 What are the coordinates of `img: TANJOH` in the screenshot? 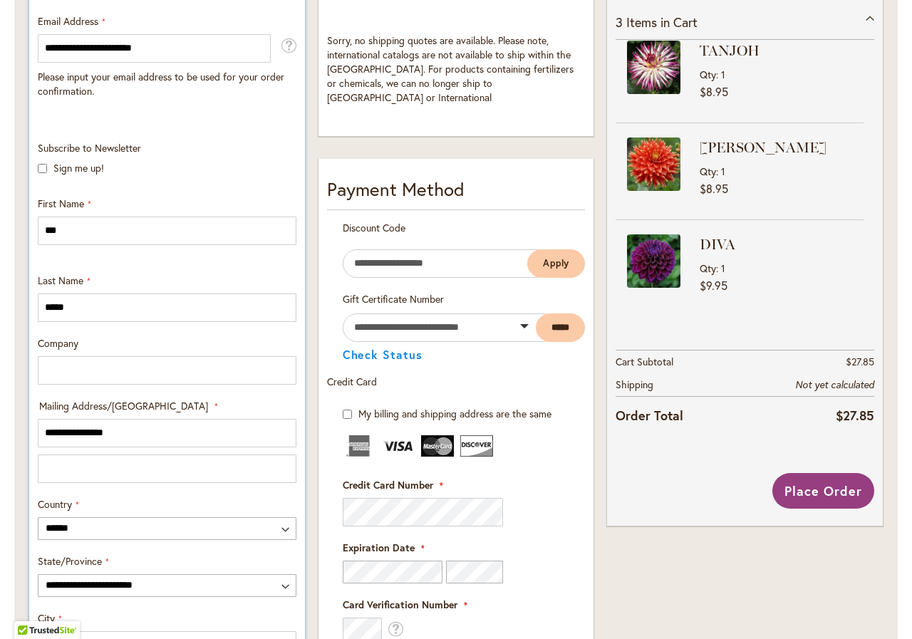 It's located at (654, 67).